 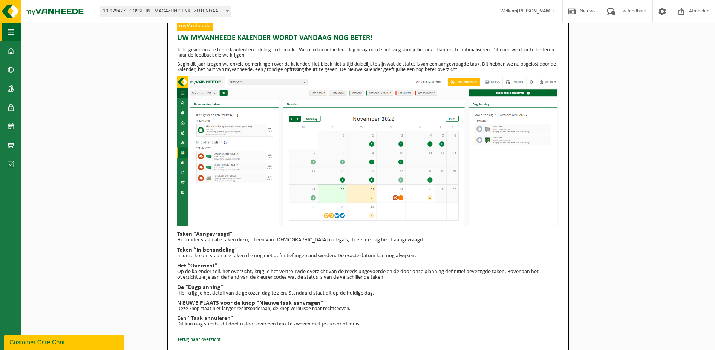 What do you see at coordinates (368, 266) in the screenshot?
I see `h2: Het “Overzicht”` at bounding box center [368, 266].